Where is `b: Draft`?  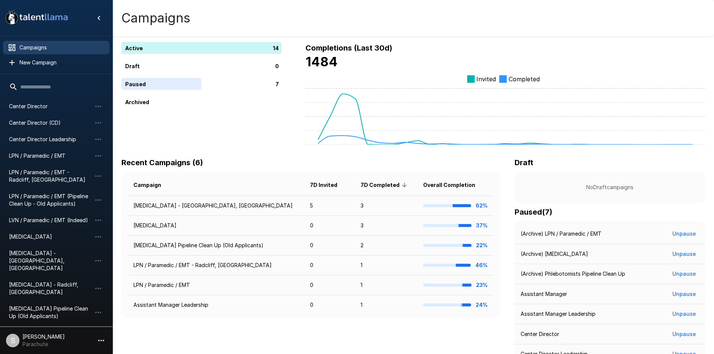
b: Draft is located at coordinates (524, 163).